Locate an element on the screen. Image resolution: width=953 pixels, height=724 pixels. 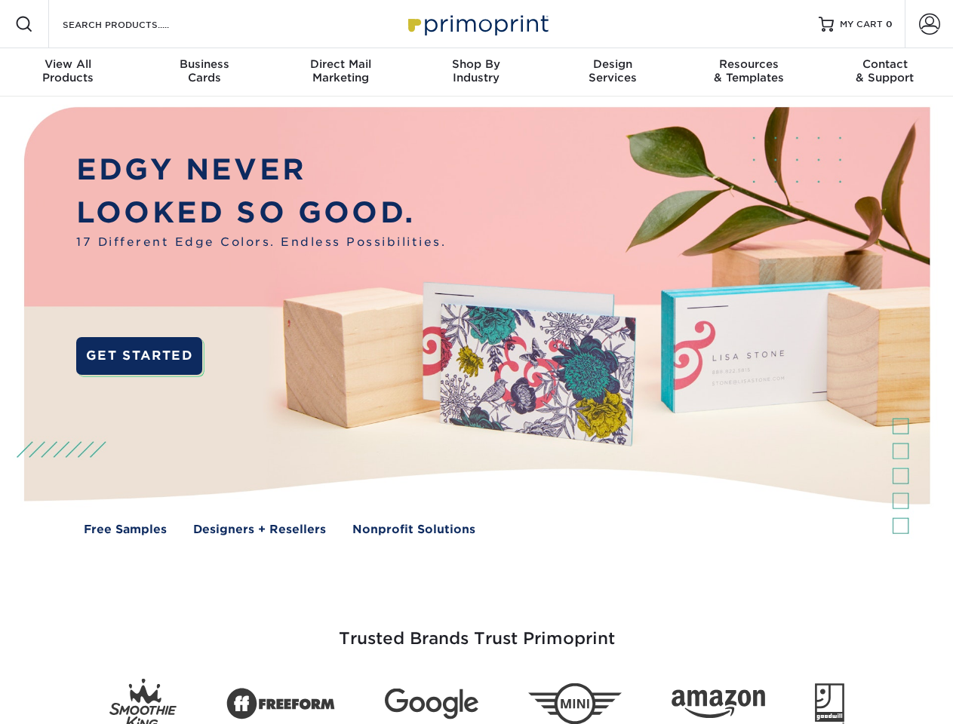
span: 0 is located at coordinates (888, 24).